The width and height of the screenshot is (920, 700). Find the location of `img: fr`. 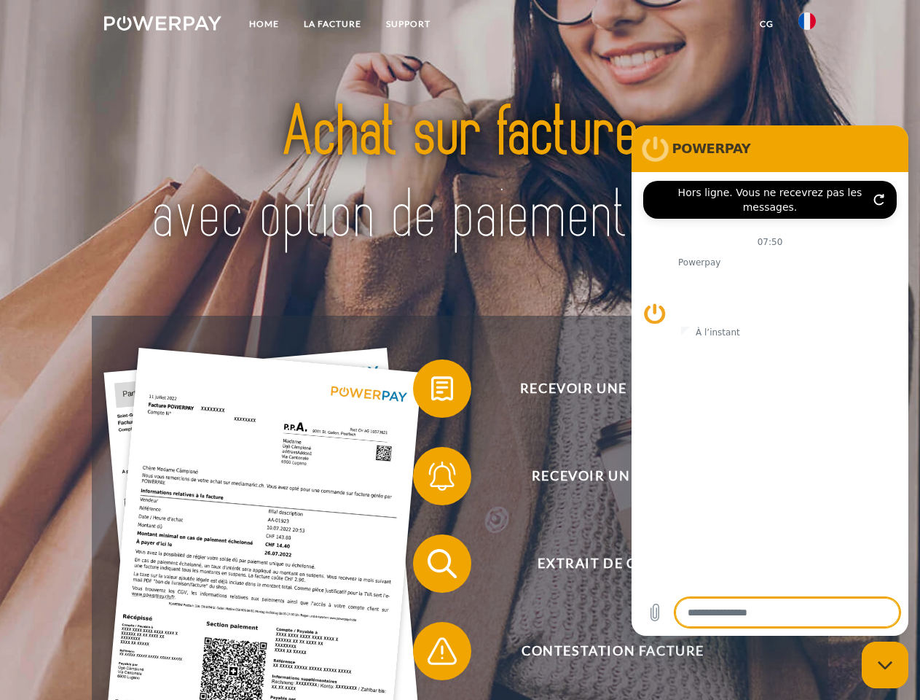

img: fr is located at coordinates (808, 21).